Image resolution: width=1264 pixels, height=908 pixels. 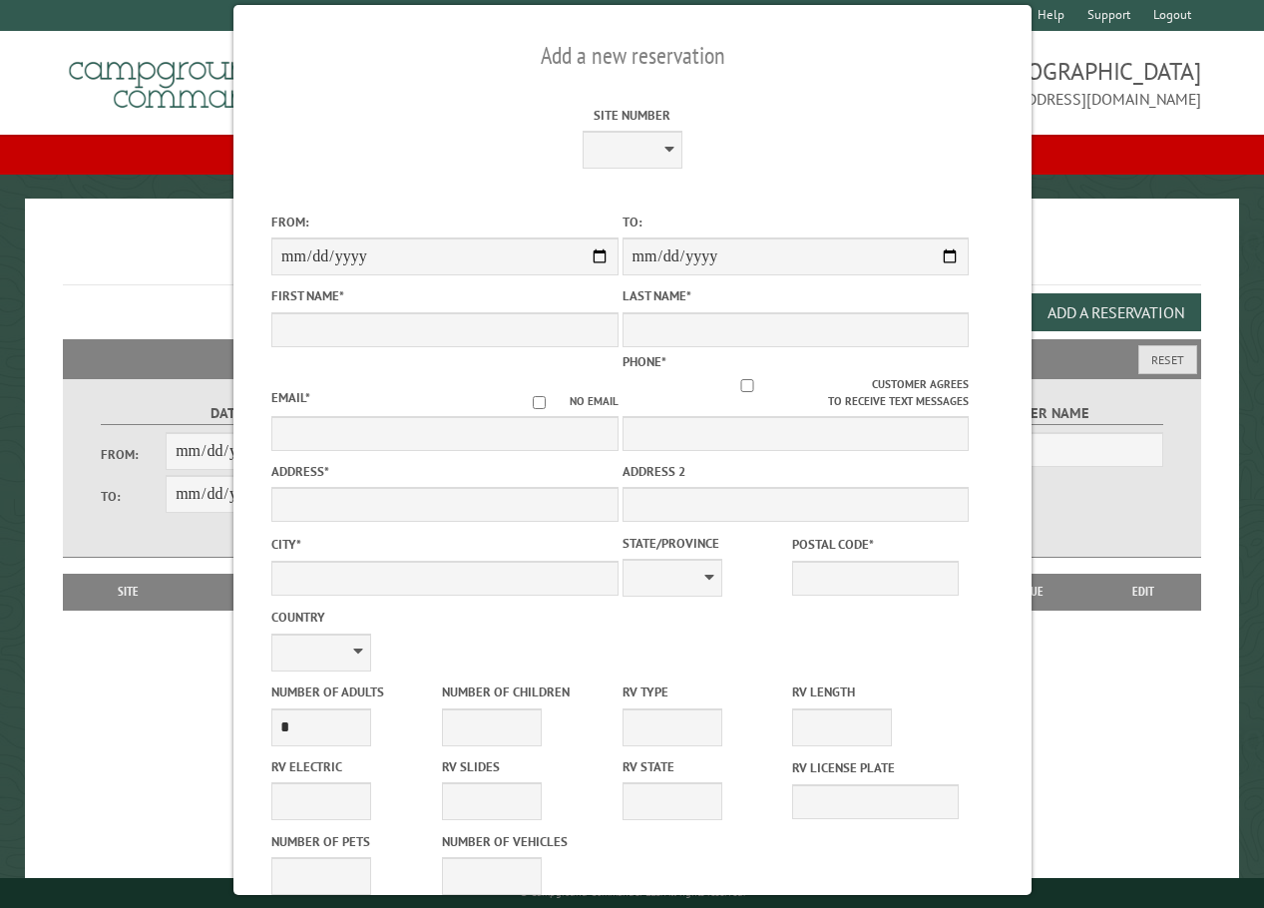 What do you see at coordinates (354, 766) in the screenshot?
I see `label: RV Electric` at bounding box center [354, 766].